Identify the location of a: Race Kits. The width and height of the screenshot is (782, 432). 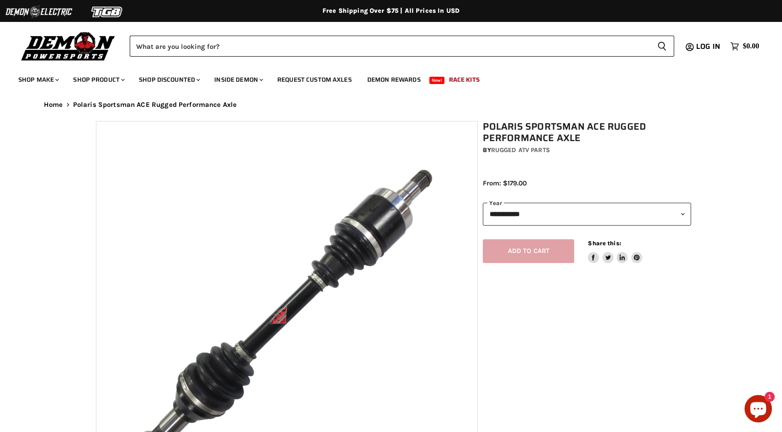
(464, 79).